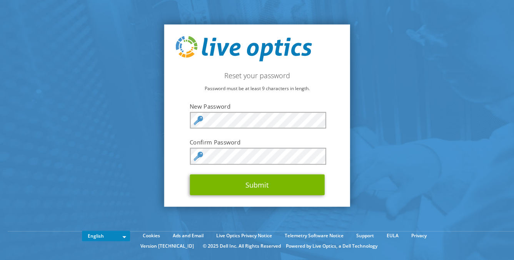  I want to click on a: Ads and Email, so click(188, 236).